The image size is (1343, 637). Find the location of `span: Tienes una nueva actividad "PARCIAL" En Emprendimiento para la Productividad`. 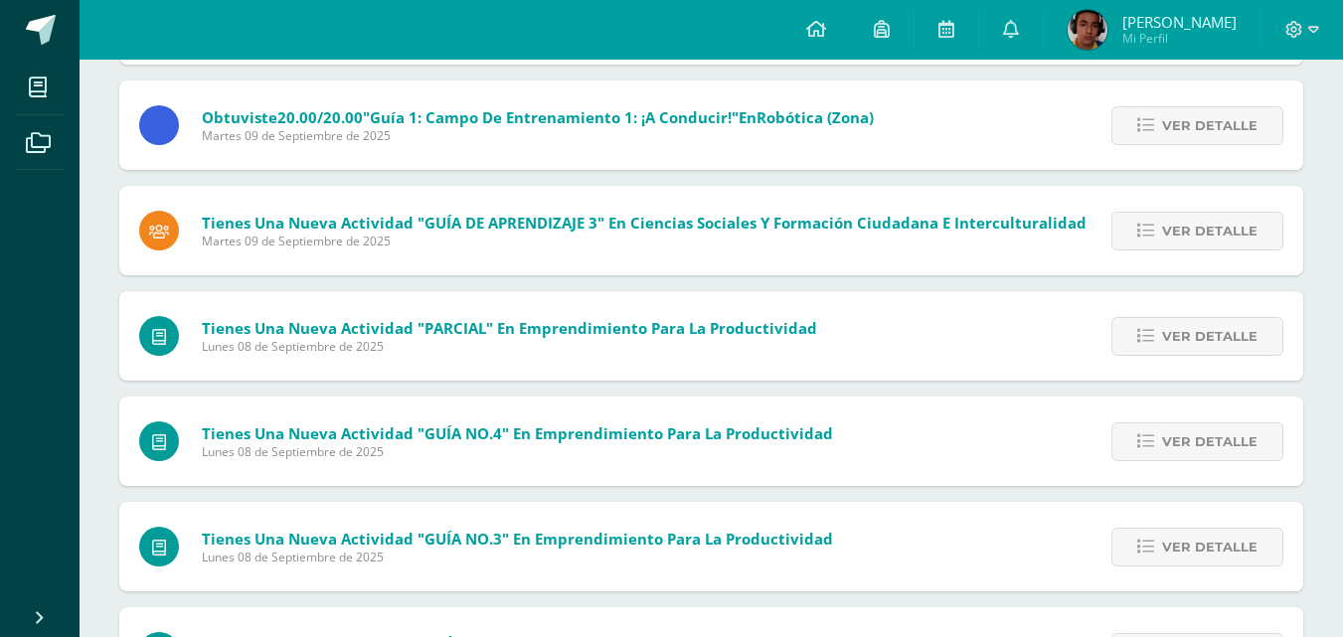

span: Tienes una nueva actividad "PARCIAL" En Emprendimiento para la Productividad is located at coordinates (509, 328).